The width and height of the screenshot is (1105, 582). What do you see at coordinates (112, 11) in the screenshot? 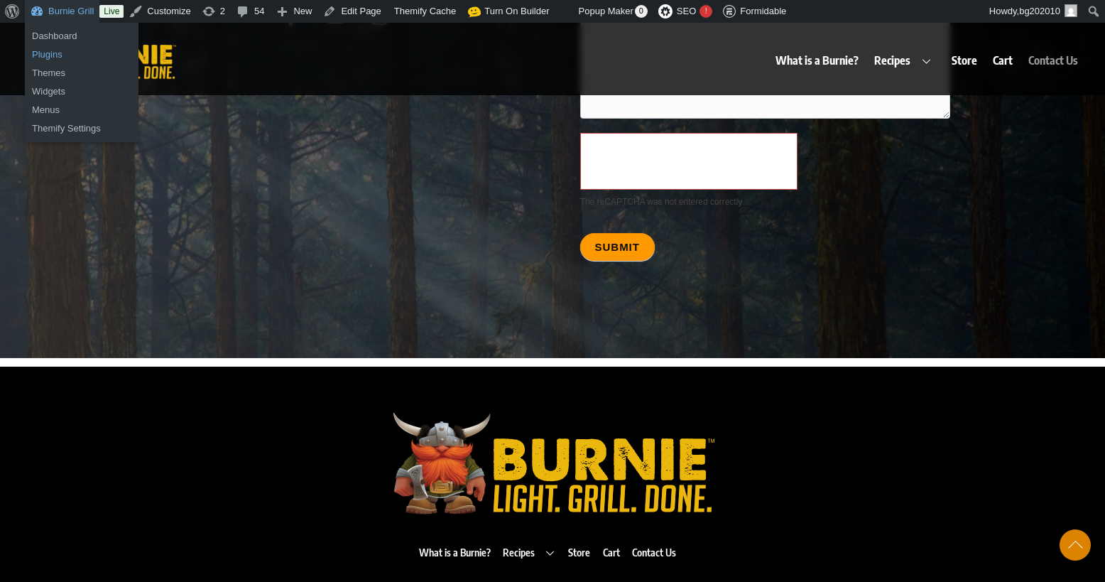
I see `a: Live` at bounding box center [112, 11].